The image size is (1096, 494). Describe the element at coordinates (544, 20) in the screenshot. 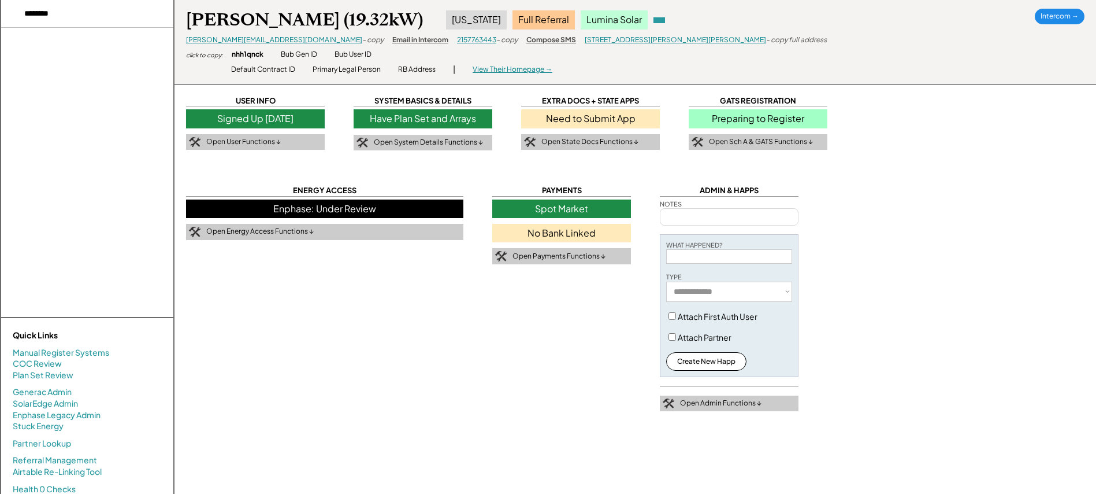

I see `div: Full Referral` at that location.